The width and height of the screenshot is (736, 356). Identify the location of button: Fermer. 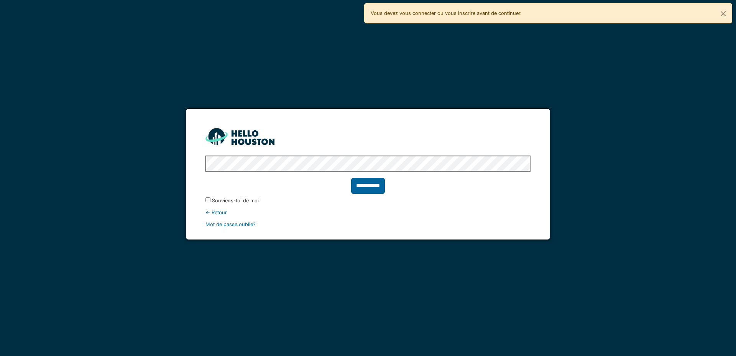
(723, 13).